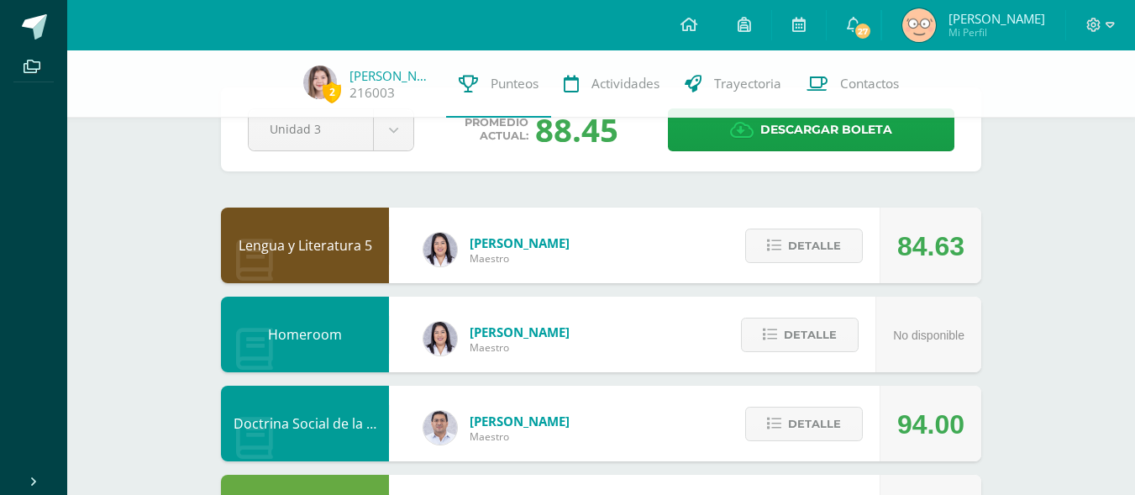  What do you see at coordinates (919, 25) in the screenshot?
I see `img: 741dd2b55a82bf5e1c44b87cfdd4e683.png` at bounding box center [919, 25].